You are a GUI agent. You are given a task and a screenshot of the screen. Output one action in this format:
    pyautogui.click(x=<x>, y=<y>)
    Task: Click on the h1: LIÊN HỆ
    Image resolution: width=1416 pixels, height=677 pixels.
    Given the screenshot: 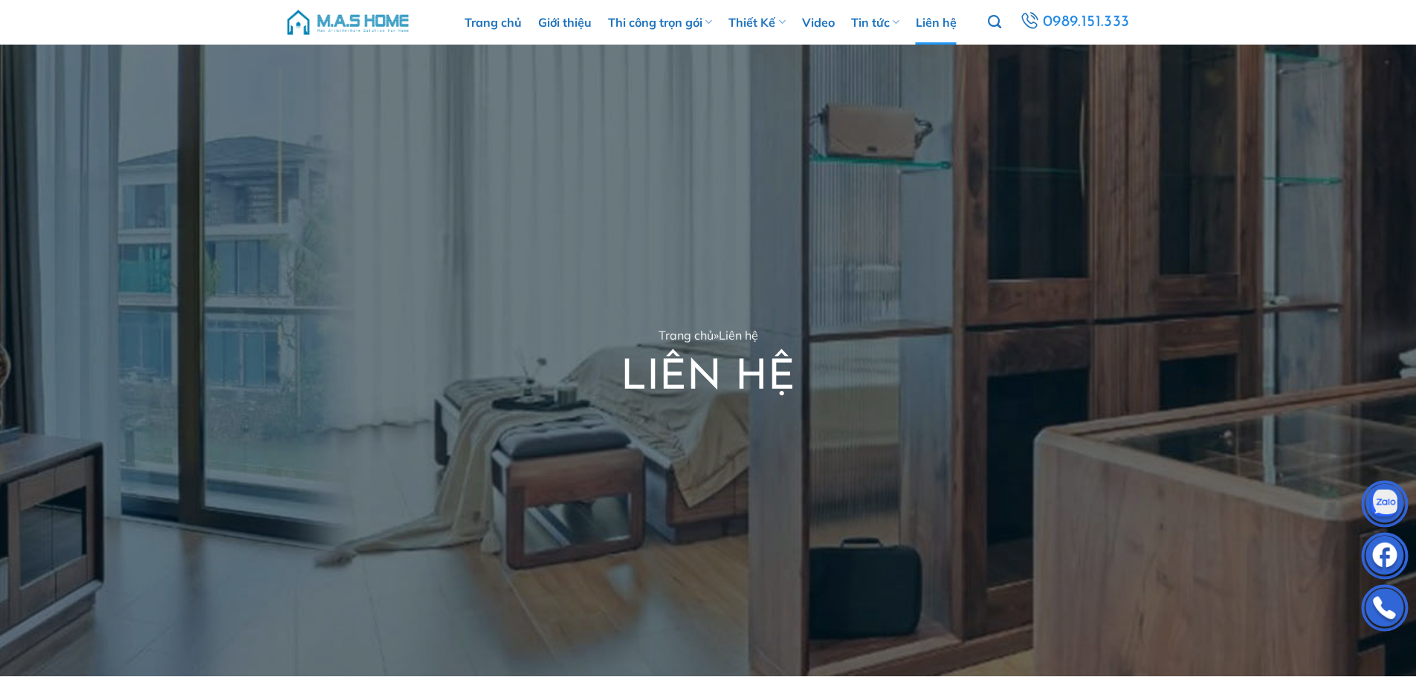 What is the action you would take?
    pyautogui.click(x=708, y=378)
    